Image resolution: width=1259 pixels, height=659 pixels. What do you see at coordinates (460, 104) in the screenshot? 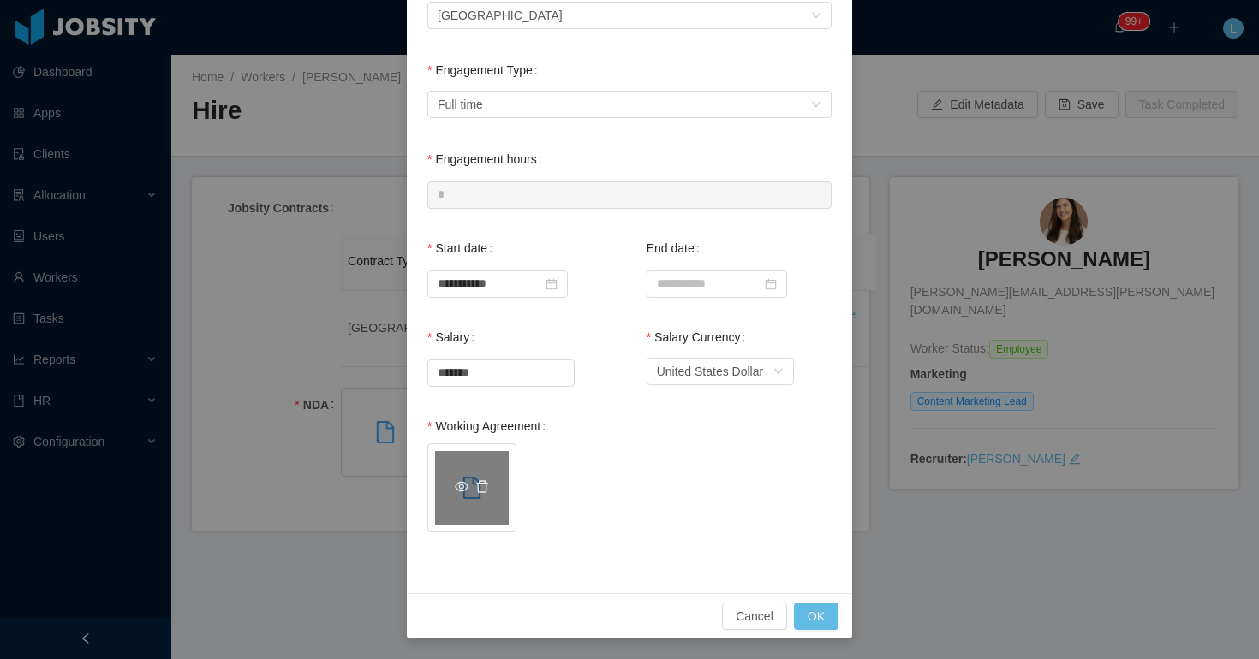
I see `div: Full time` at bounding box center [460, 104].